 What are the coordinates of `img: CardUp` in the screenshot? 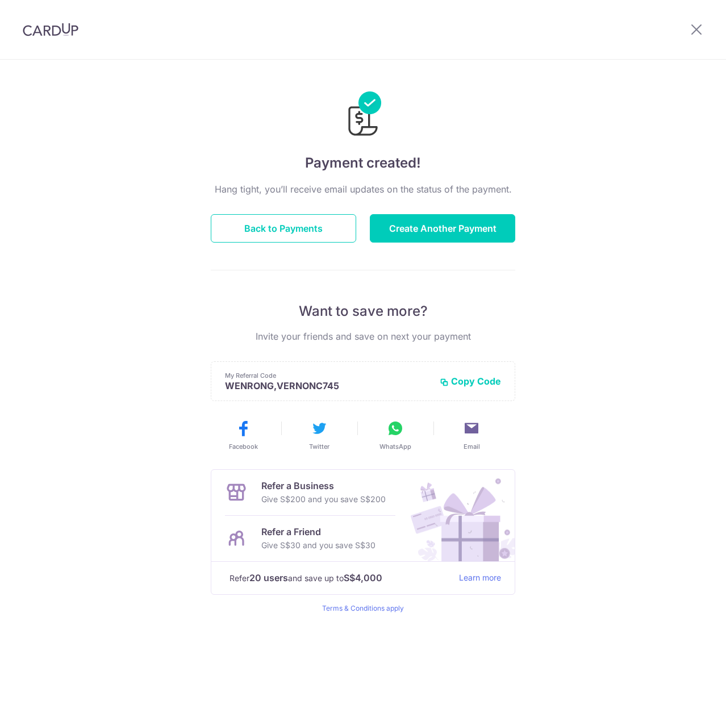 It's located at (51, 30).